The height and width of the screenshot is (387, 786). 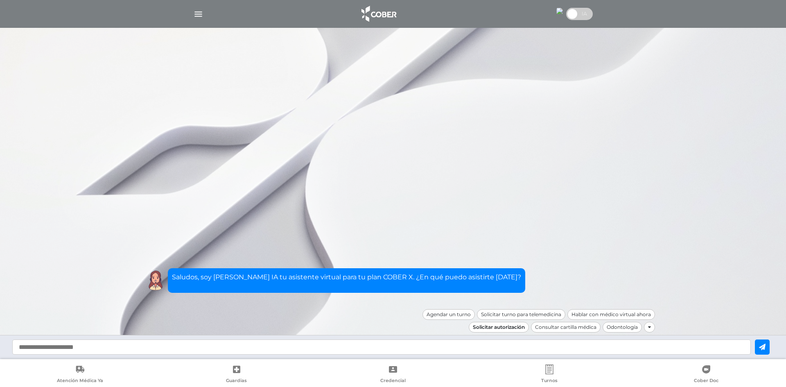 I want to click on a: Credencial, so click(x=393, y=374).